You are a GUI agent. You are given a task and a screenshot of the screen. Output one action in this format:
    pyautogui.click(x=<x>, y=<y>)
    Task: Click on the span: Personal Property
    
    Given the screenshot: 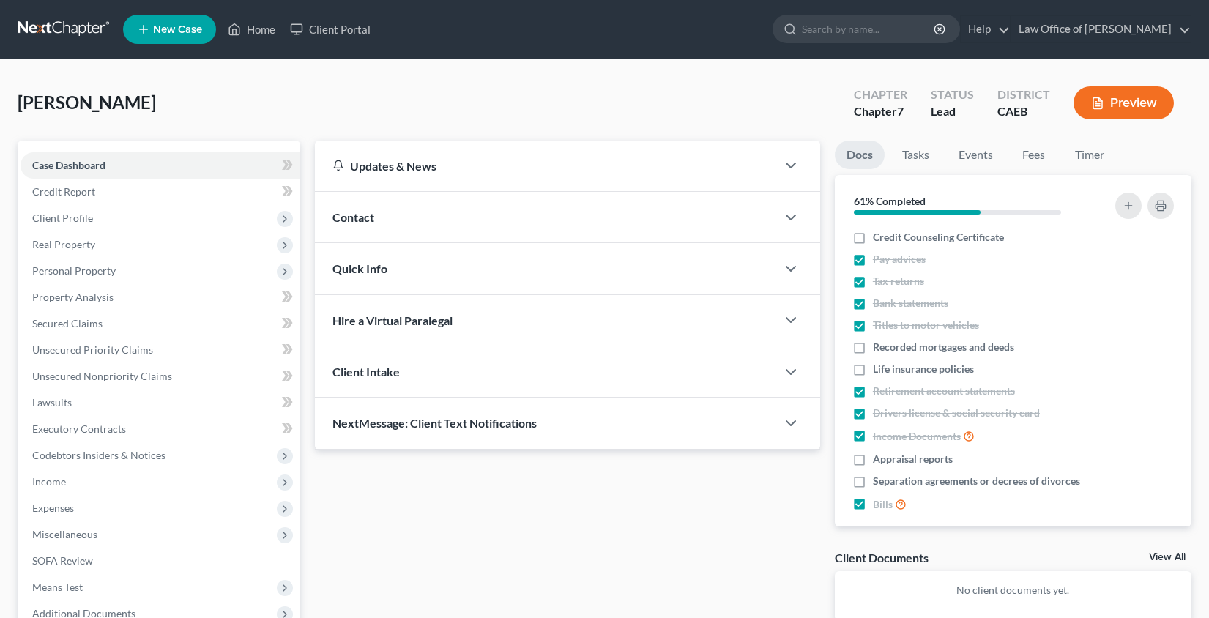 What is the action you would take?
    pyautogui.click(x=74, y=270)
    